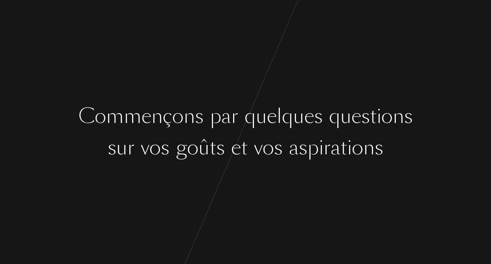  What do you see at coordinates (204, 148) in the screenshot?
I see `div: û` at bounding box center [204, 148].